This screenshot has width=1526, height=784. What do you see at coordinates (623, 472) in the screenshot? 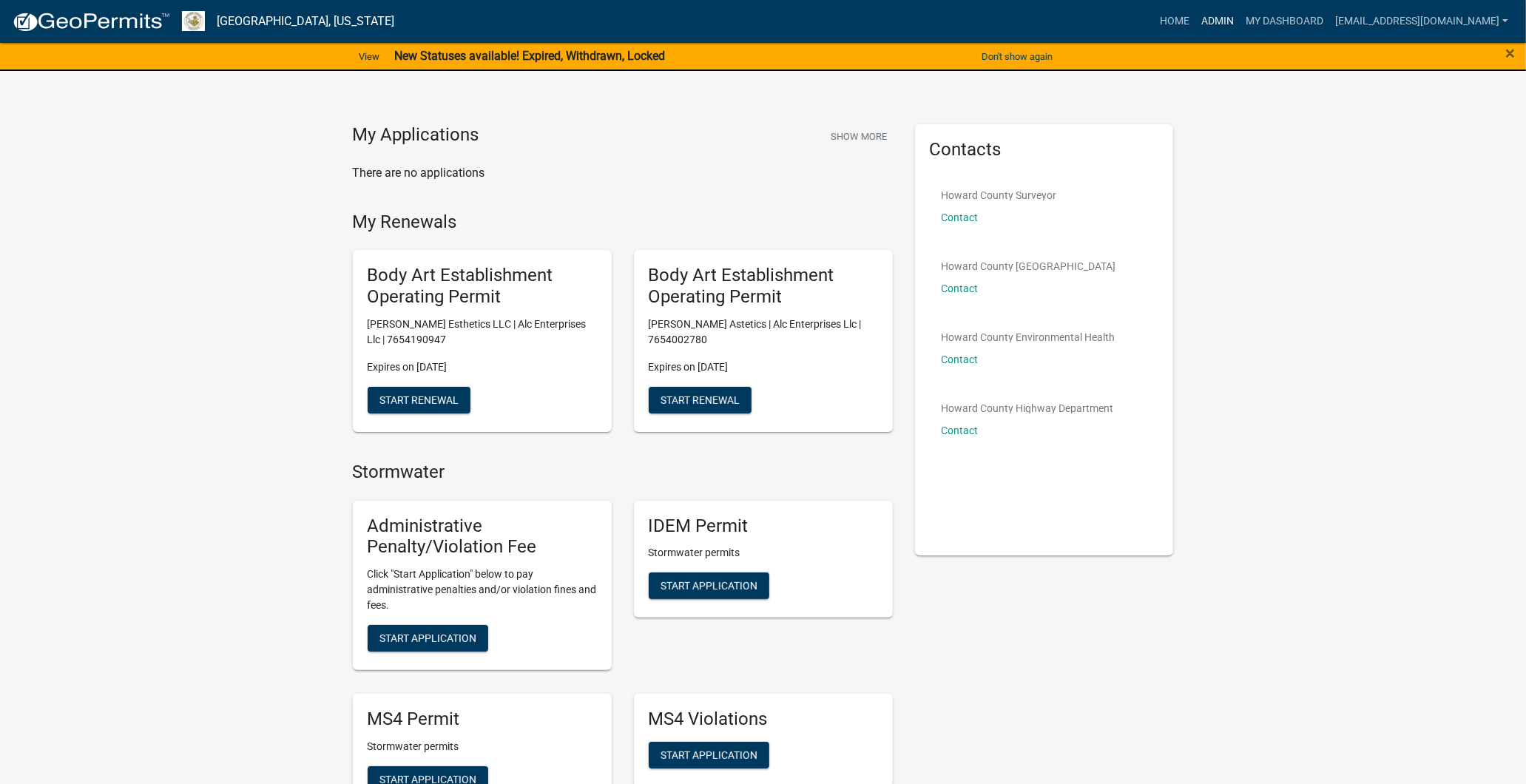
I see `h4: Stormwater` at bounding box center [623, 472].